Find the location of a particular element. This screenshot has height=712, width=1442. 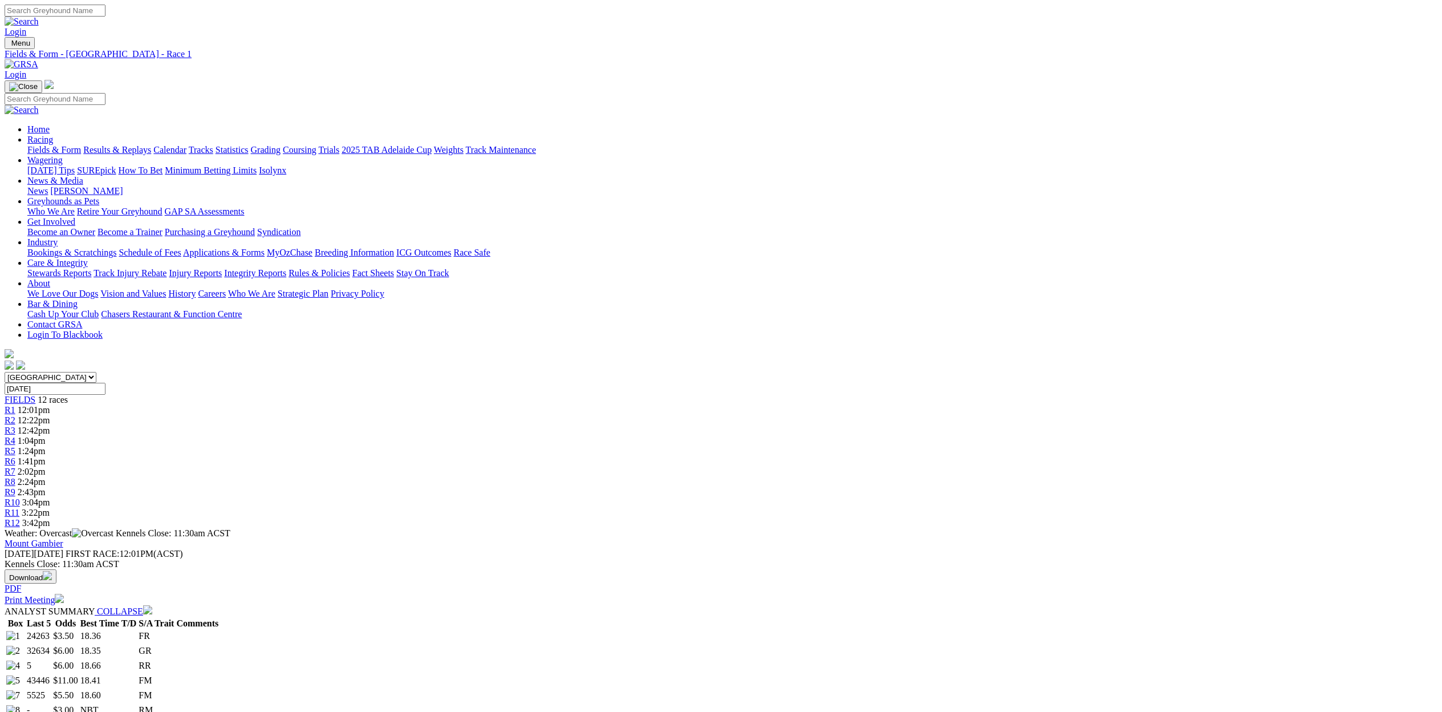

span: FIRST RACE: is located at coordinates (92, 553).